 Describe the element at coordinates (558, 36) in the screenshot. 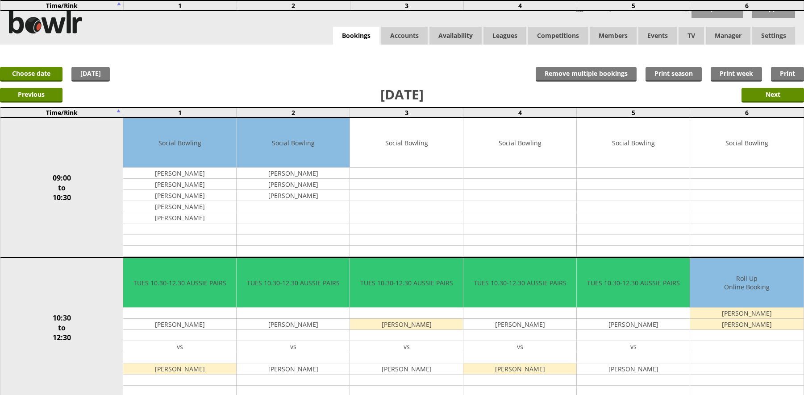

I see `a: Competitions` at that location.